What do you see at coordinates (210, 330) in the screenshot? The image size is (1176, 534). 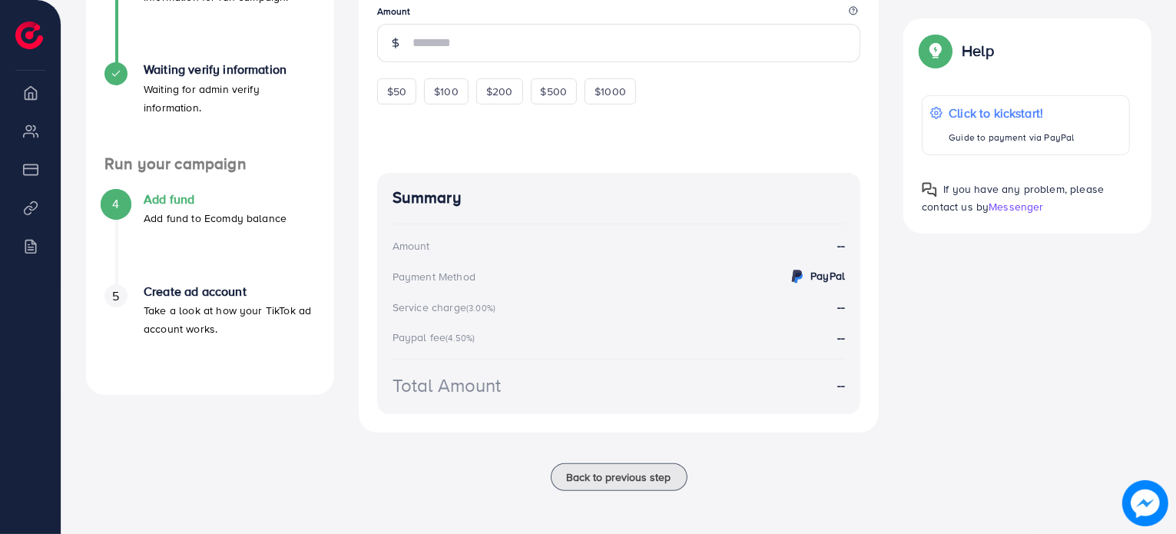 I see `li: Create ad account` at bounding box center [210, 330].